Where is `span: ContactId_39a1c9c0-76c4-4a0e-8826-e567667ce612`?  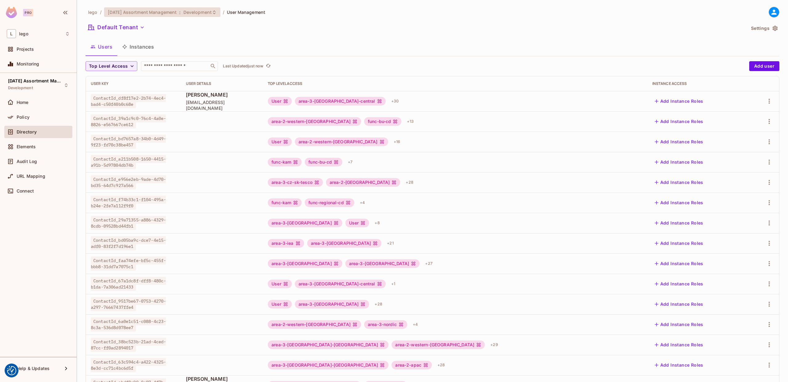
span: ContactId_39a1c9c0-76c4-4a0e-8826-e567667ce612 is located at coordinates (128, 122).